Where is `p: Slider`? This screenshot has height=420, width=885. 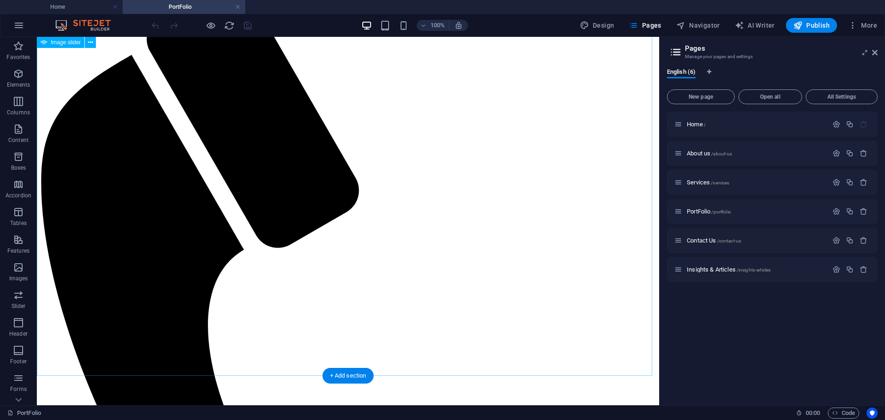
p: Slider is located at coordinates (18, 306).